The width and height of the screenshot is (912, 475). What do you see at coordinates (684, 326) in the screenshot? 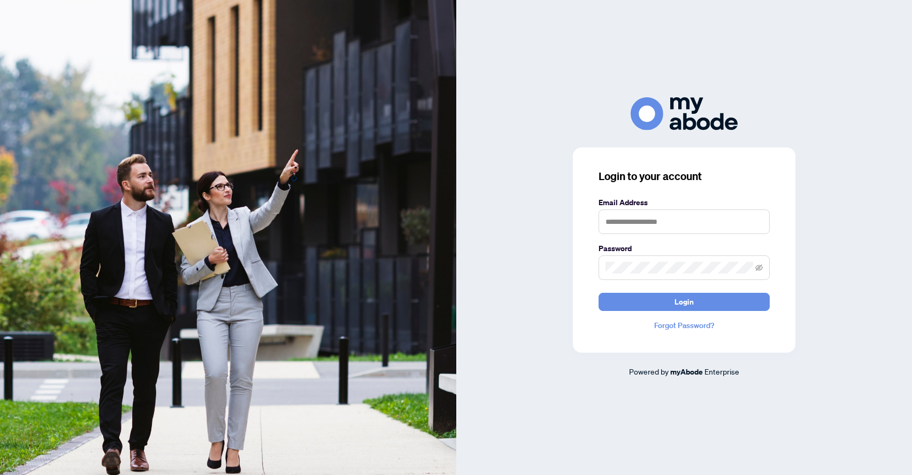
I see `a: Forgot Password?` at bounding box center [684, 326].